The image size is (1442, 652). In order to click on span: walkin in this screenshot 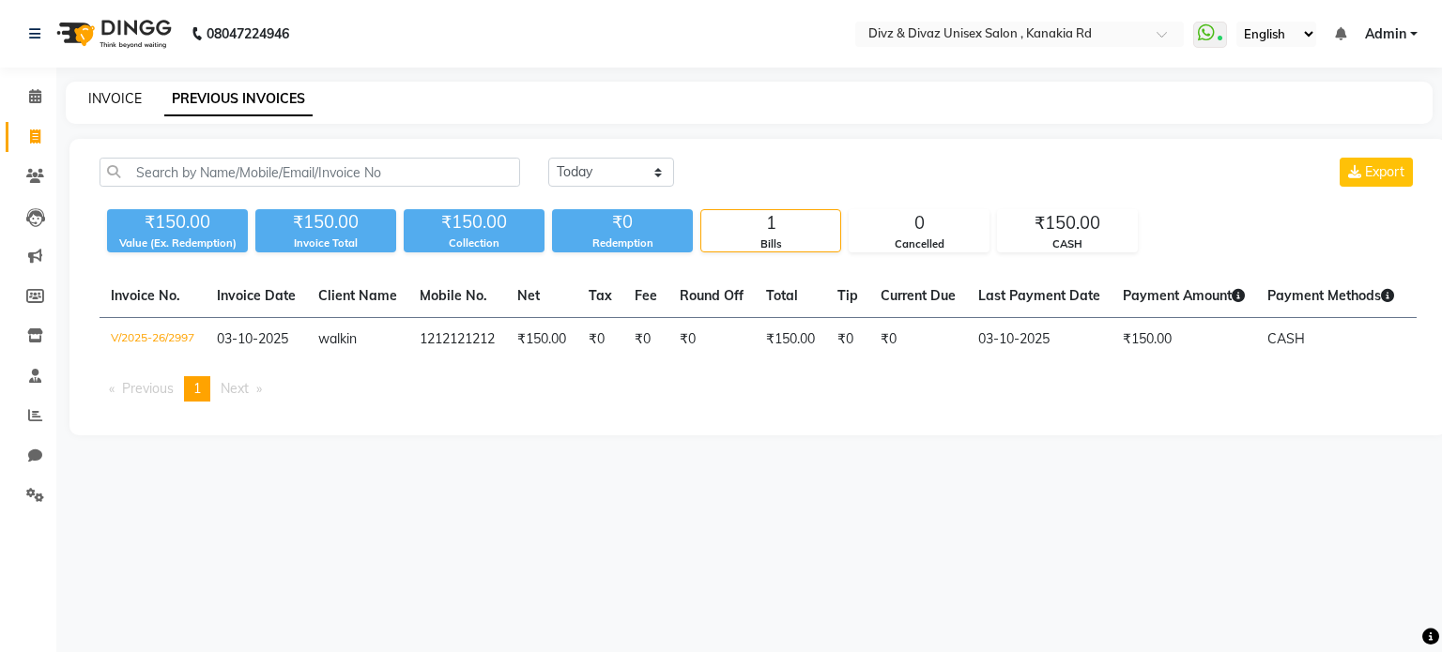, I will do `click(337, 339)`.